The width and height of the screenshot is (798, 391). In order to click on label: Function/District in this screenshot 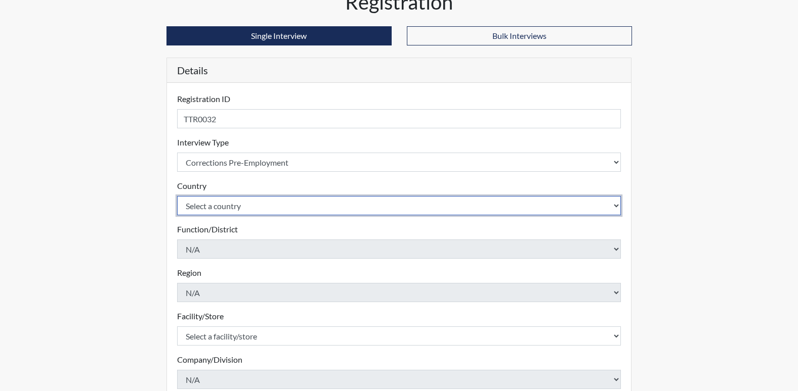, I will do `click(207, 230)`.